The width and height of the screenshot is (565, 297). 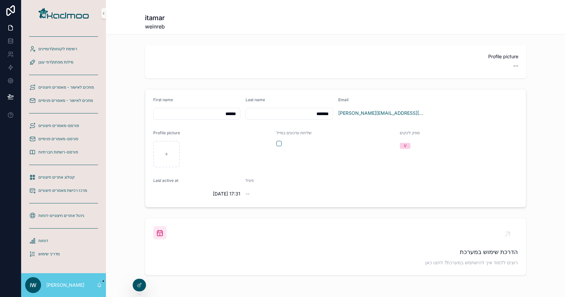 What do you see at coordinates (58, 49) in the screenshot?
I see `span: רשימת לקוחות\דומיינים` at bounding box center [58, 49].